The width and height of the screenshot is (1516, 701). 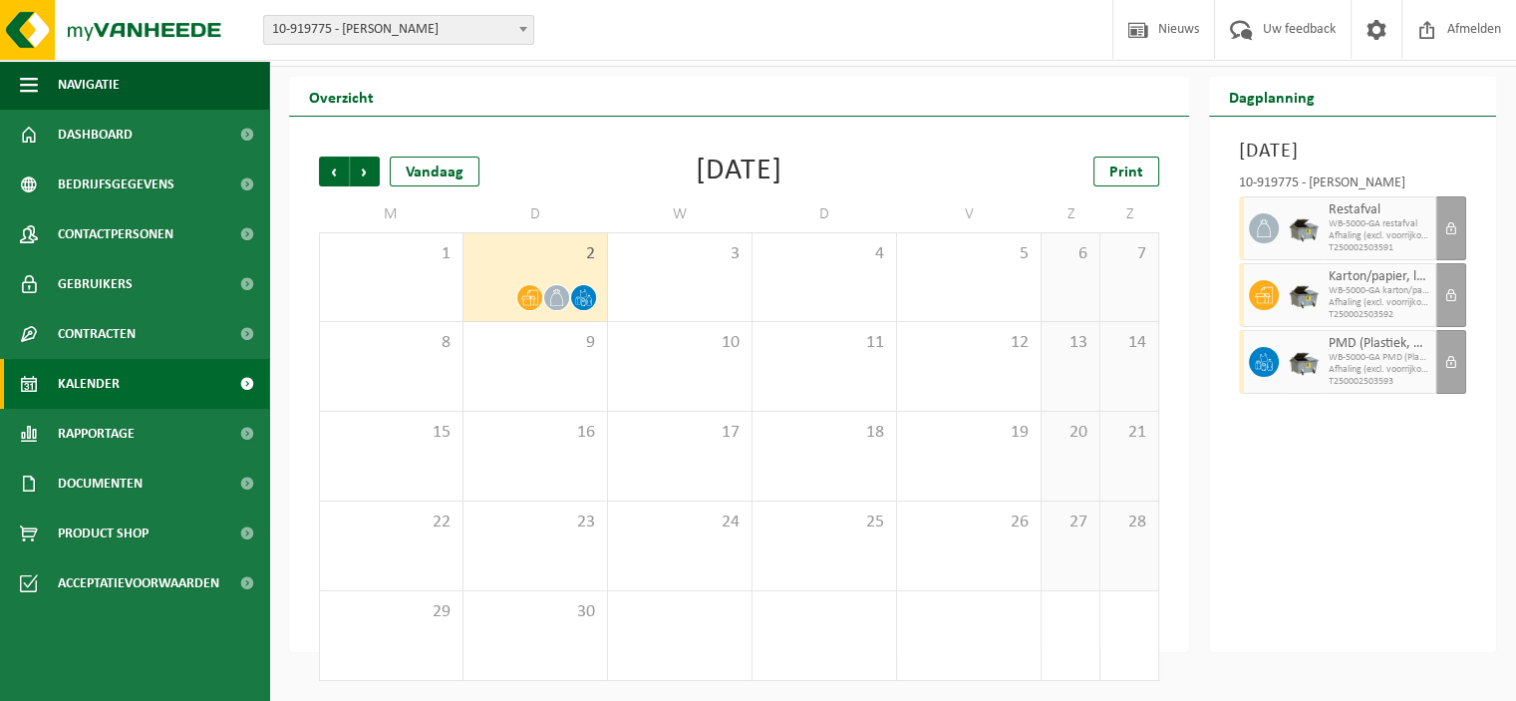 I want to click on span: Contracten, so click(x=97, y=334).